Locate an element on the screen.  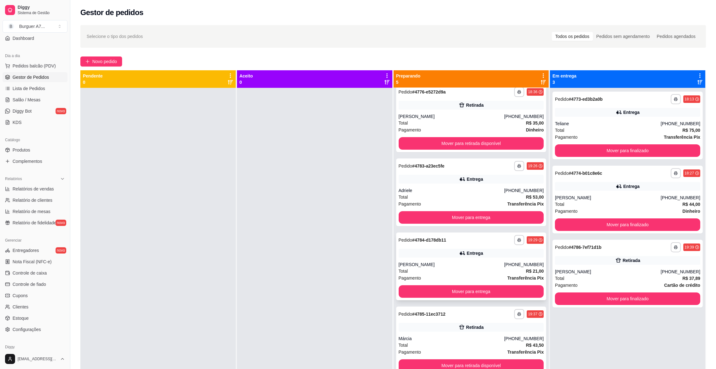
strong: R$ 37,89 is located at coordinates (691, 278).